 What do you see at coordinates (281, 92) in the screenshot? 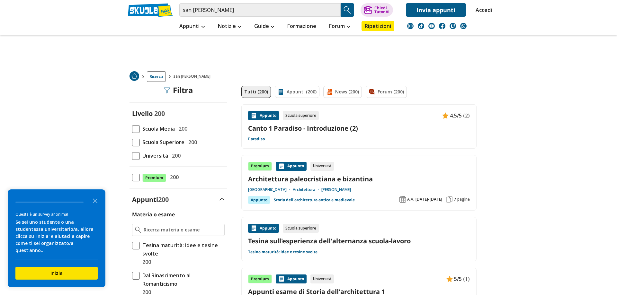
I see `img: Appunti filtro contenuto` at bounding box center [281, 92].